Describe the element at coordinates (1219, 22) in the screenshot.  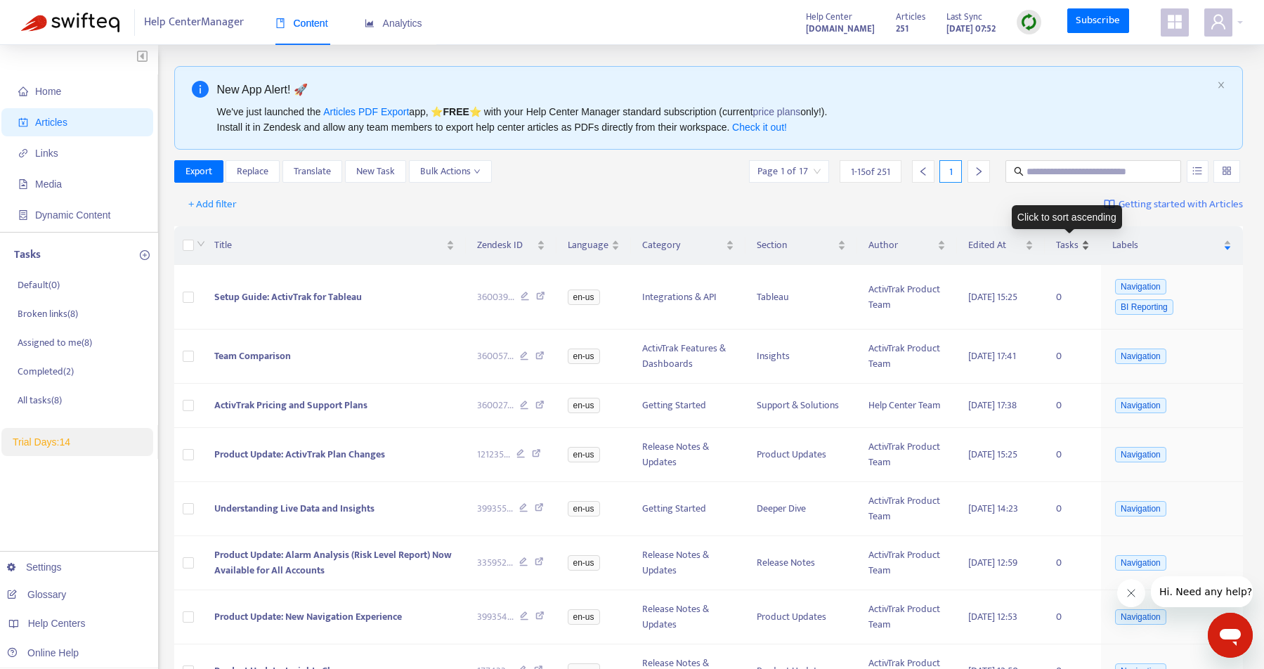
I see `span: user` at that location.